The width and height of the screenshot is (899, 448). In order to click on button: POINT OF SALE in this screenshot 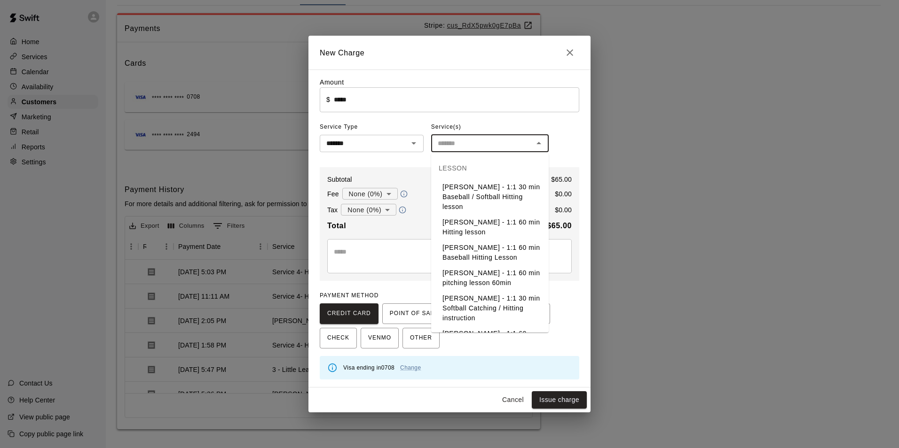, I will do `click(414, 314)`.